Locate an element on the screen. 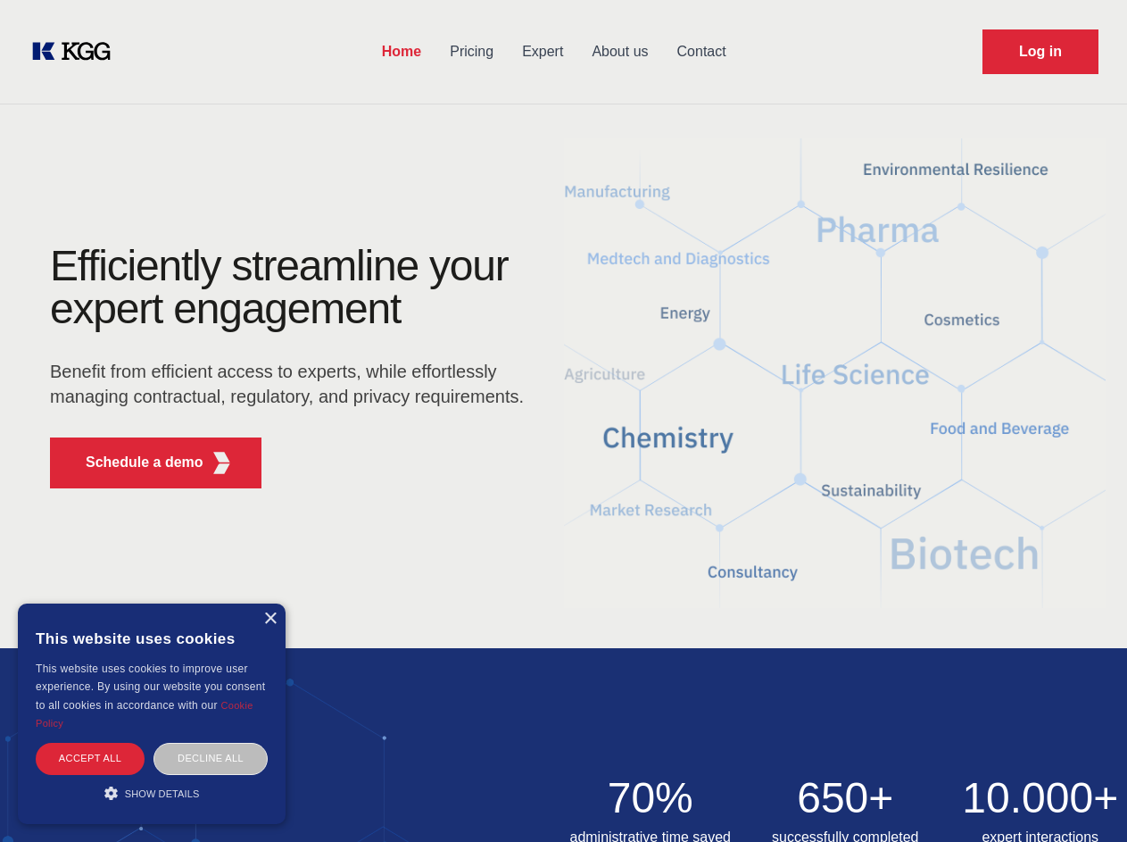  a: Contact is located at coordinates (701, 52).